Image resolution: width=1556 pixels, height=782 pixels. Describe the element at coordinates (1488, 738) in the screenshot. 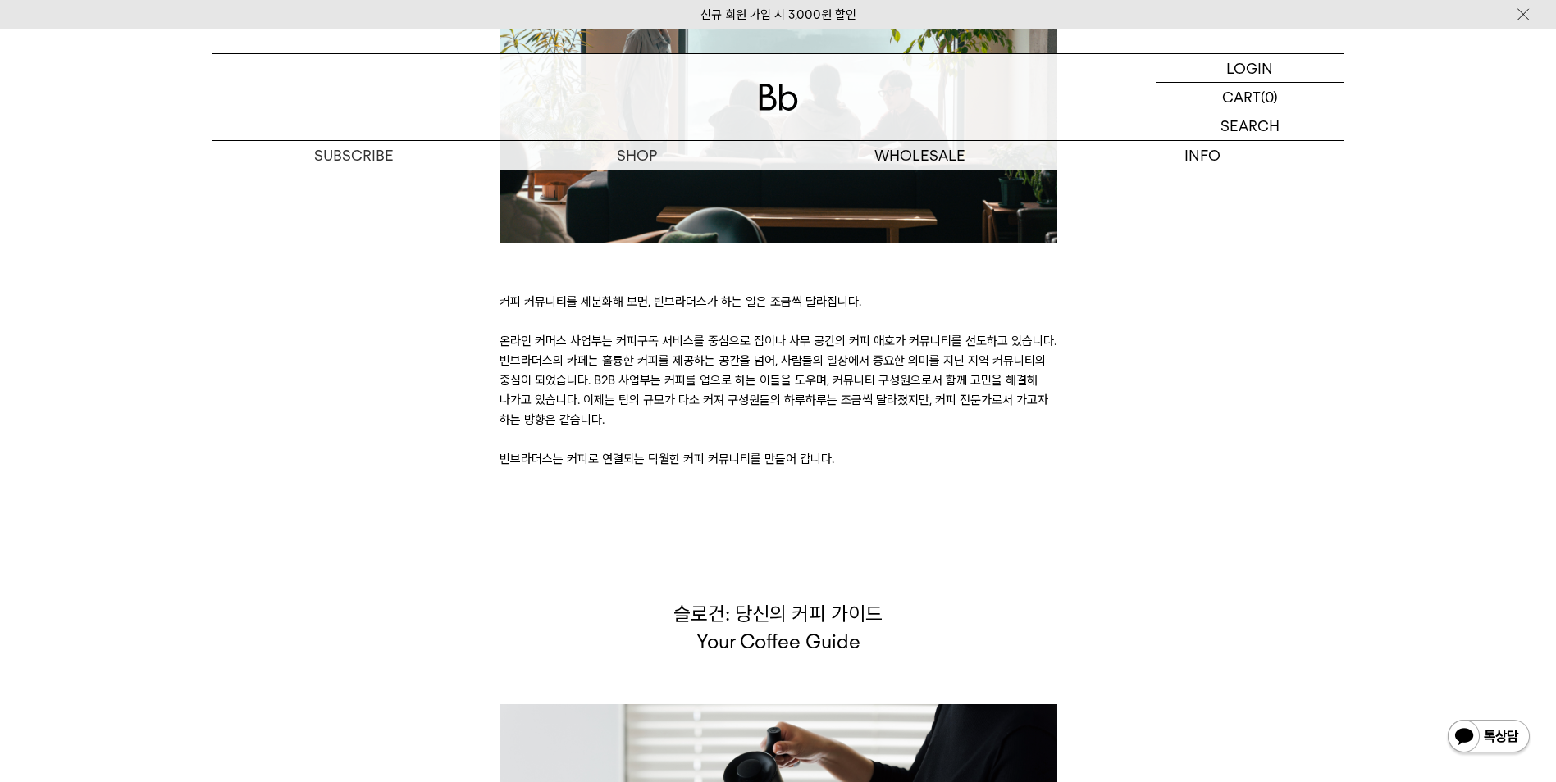

I see `img: 카카오톡 채널 1:1 채팅 버튼` at that location.